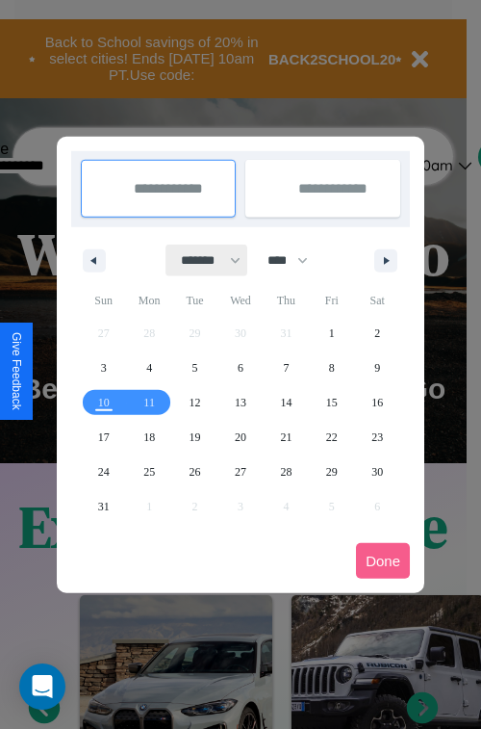  What do you see at coordinates (331, 437) in the screenshot?
I see `button: 22` at bounding box center [331, 437].